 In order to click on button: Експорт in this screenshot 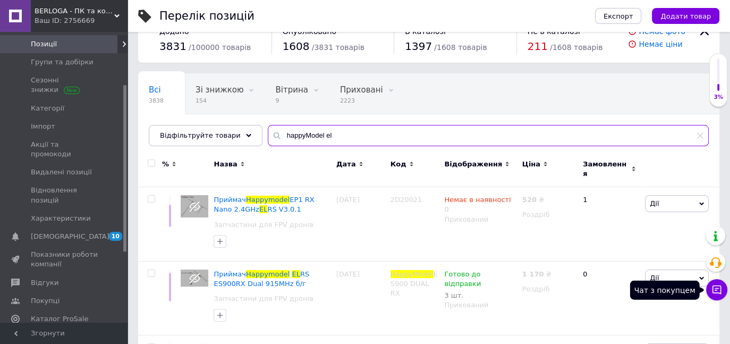, I will do `click(618, 16)`.